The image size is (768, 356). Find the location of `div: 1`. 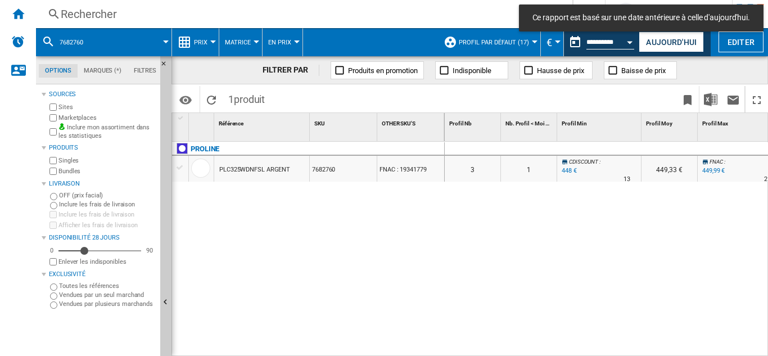

div: 1 is located at coordinates (528, 169).